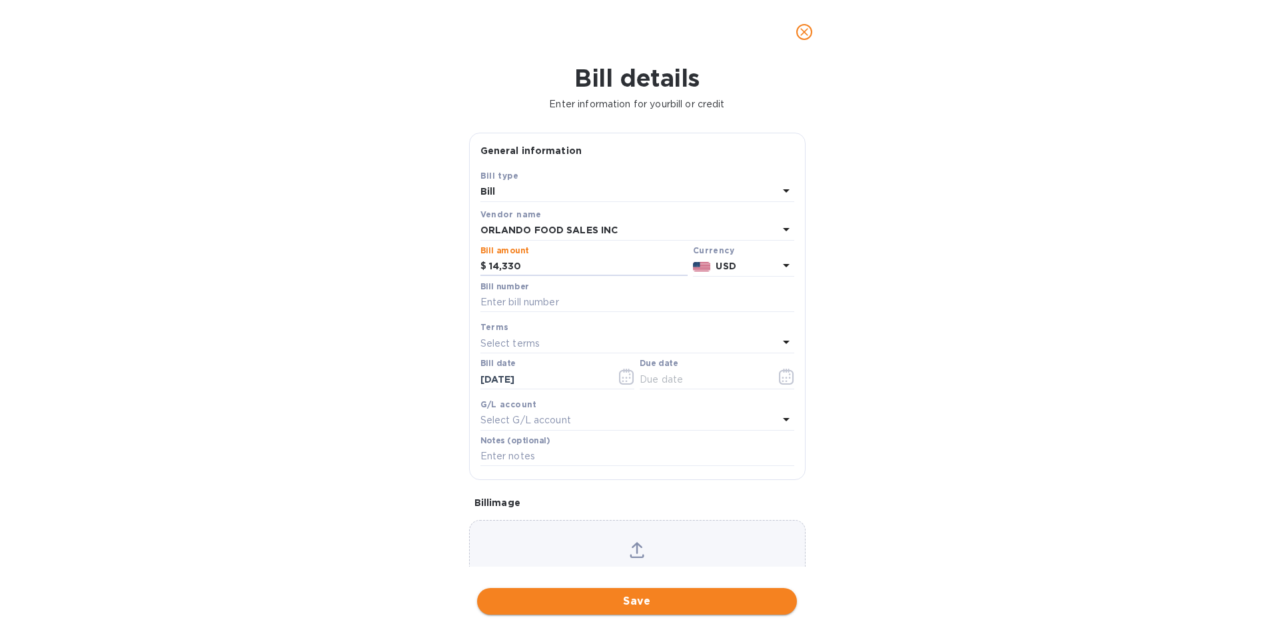  Describe the element at coordinates (526, 420) in the screenshot. I see `p: Select G/L account` at that location.